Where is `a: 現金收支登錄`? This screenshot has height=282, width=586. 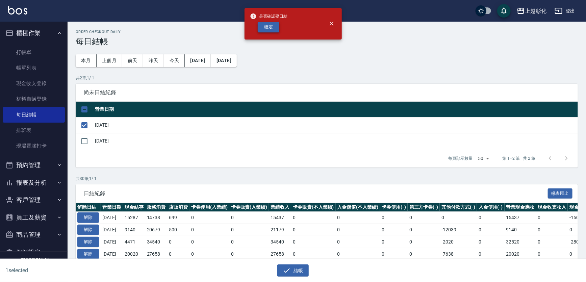
a: 現金收支登錄 is located at coordinates (34, 83).